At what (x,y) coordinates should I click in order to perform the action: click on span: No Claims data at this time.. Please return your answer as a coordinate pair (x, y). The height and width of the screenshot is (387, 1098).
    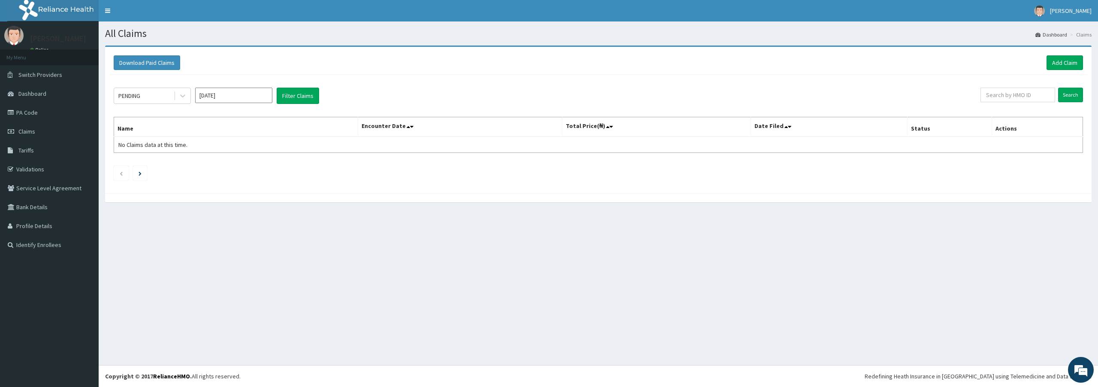
    Looking at the image, I should click on (153, 145).